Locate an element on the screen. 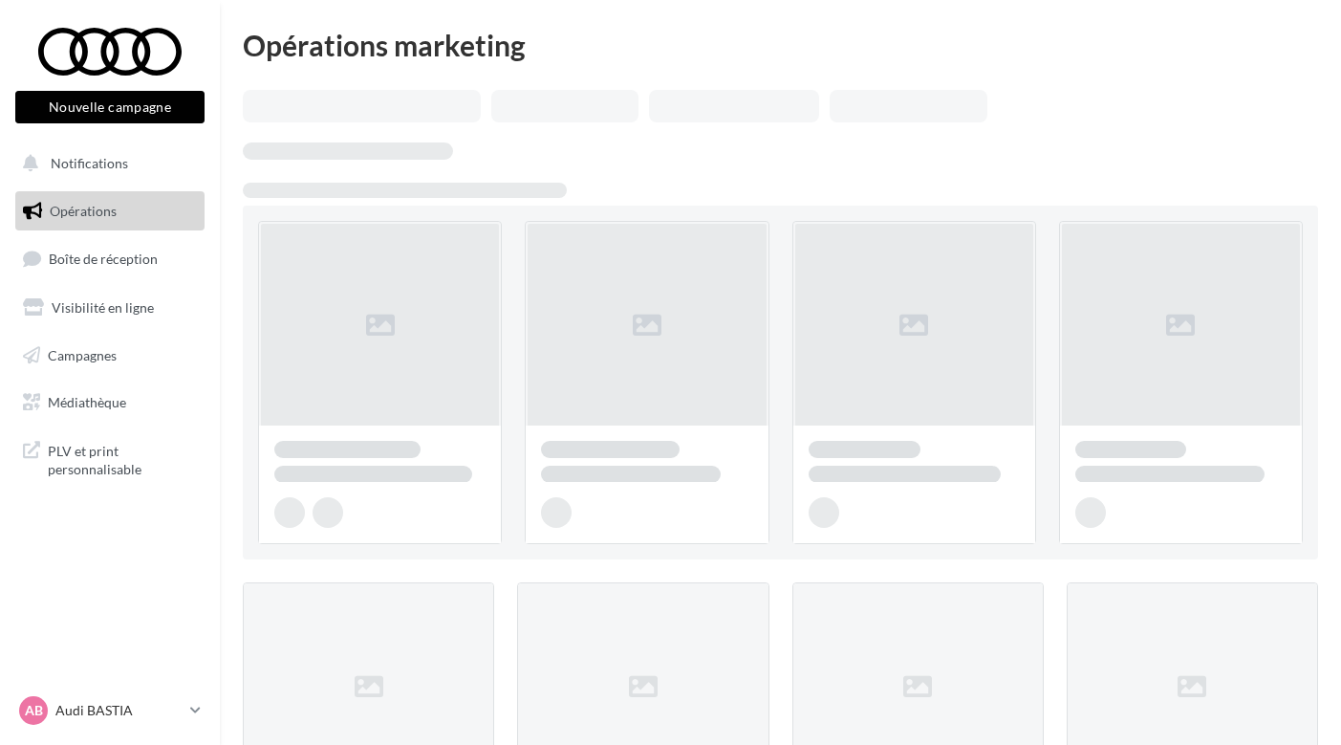  span: Médiathèque is located at coordinates (87, 402).